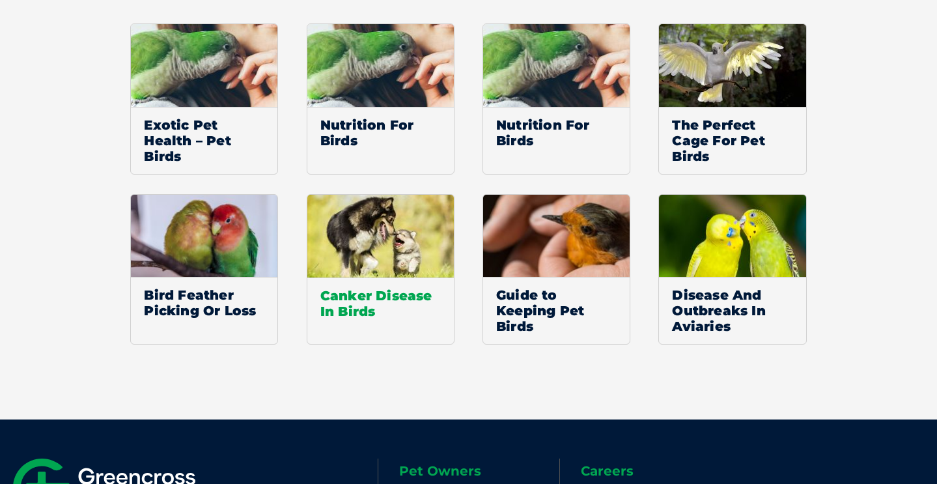 The width and height of the screenshot is (937, 484). Describe the element at coordinates (381, 236) in the screenshot. I see `img: Default Thumbnail` at that location.